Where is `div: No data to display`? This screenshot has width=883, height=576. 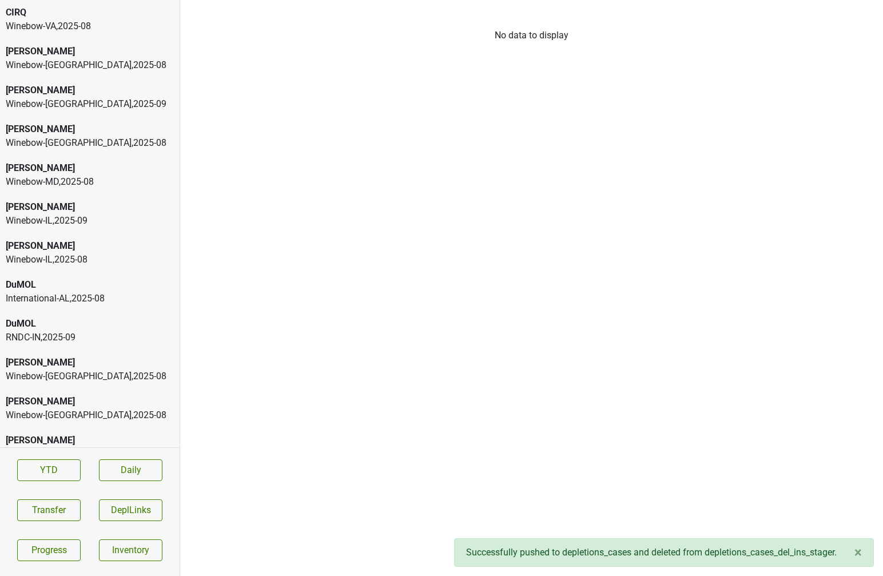
div: No data to display is located at coordinates (532, 35).